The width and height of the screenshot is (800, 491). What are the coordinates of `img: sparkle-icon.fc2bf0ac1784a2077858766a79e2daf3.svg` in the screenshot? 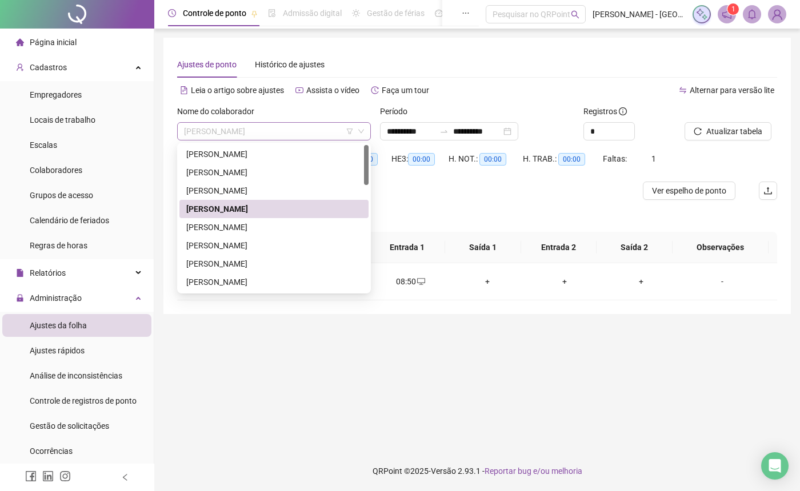 It's located at (701, 14).